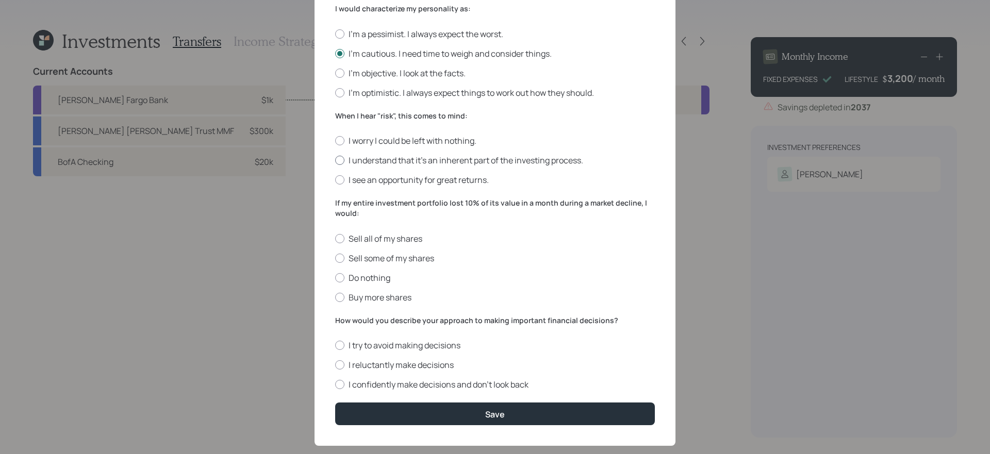  I want to click on label: I reluctantly make decisions, so click(495, 365).